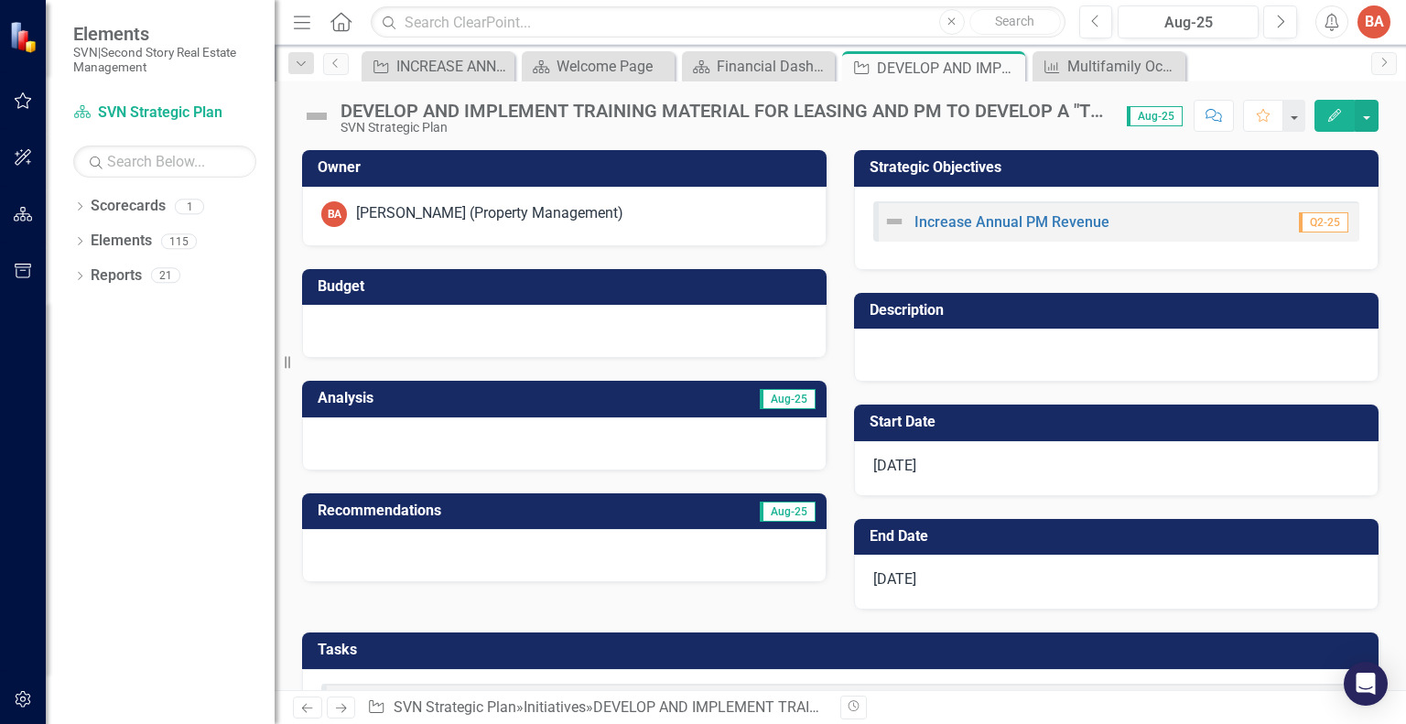  Describe the element at coordinates (843, 650) in the screenshot. I see `h3: Tasks` at that location.